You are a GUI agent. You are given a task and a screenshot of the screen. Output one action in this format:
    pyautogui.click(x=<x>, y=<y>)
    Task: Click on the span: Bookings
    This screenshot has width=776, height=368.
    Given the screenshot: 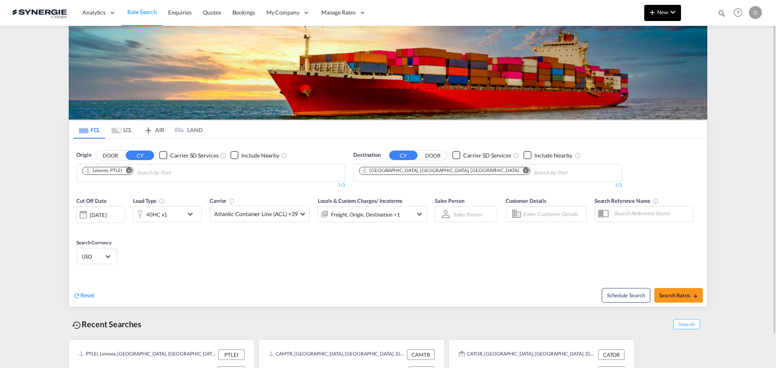 What is the action you would take?
    pyautogui.click(x=244, y=12)
    